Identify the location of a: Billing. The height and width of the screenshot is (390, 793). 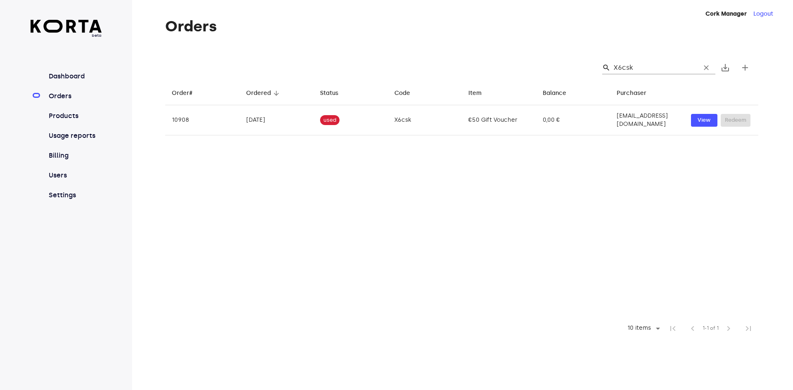
(74, 156).